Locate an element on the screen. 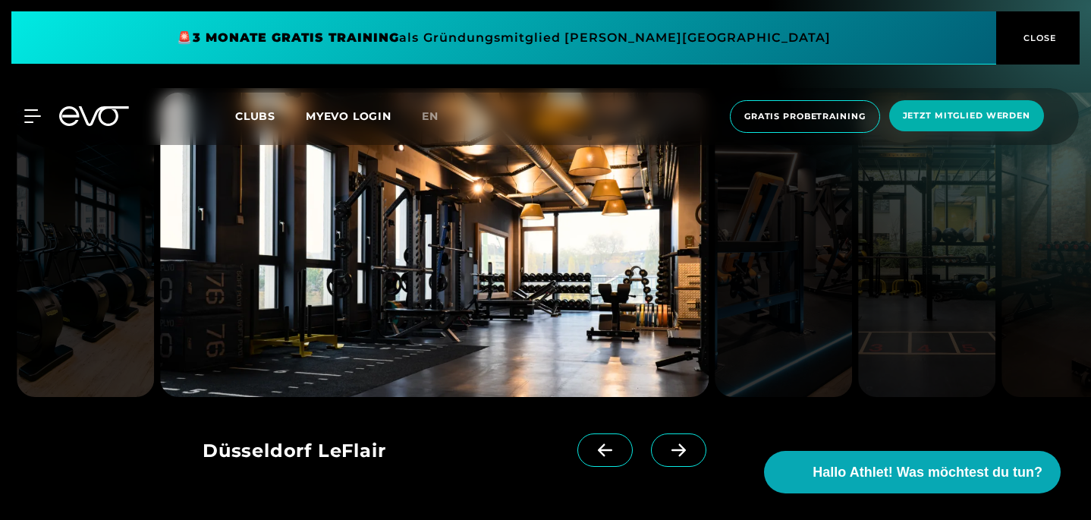 Image resolution: width=1091 pixels, height=520 pixels. span: Jetzt Mitglied werden is located at coordinates (967, 115).